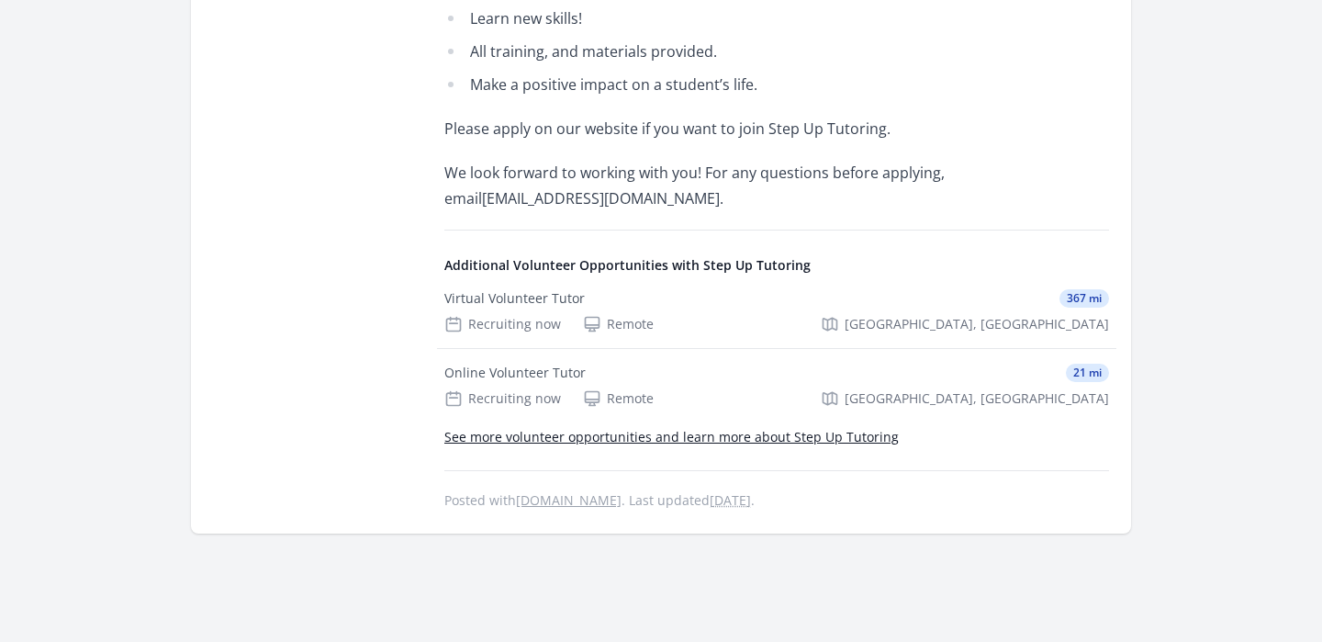 The height and width of the screenshot is (642, 1322). Describe the element at coordinates (777, 500) in the screenshot. I see `p: Posted with . Last updated .` at that location.